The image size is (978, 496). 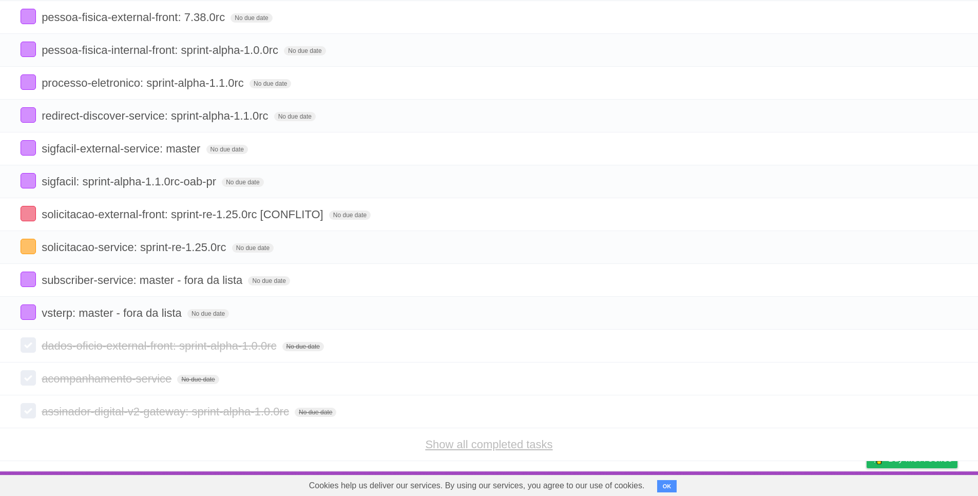 I want to click on span: pessoa-fisica-internal-front: sprint-alpha-1.0.0rc, so click(x=161, y=50).